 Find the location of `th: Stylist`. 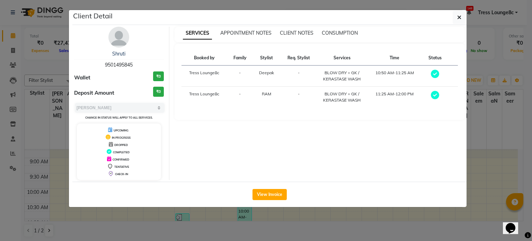

th: Stylist is located at coordinates (267, 58).